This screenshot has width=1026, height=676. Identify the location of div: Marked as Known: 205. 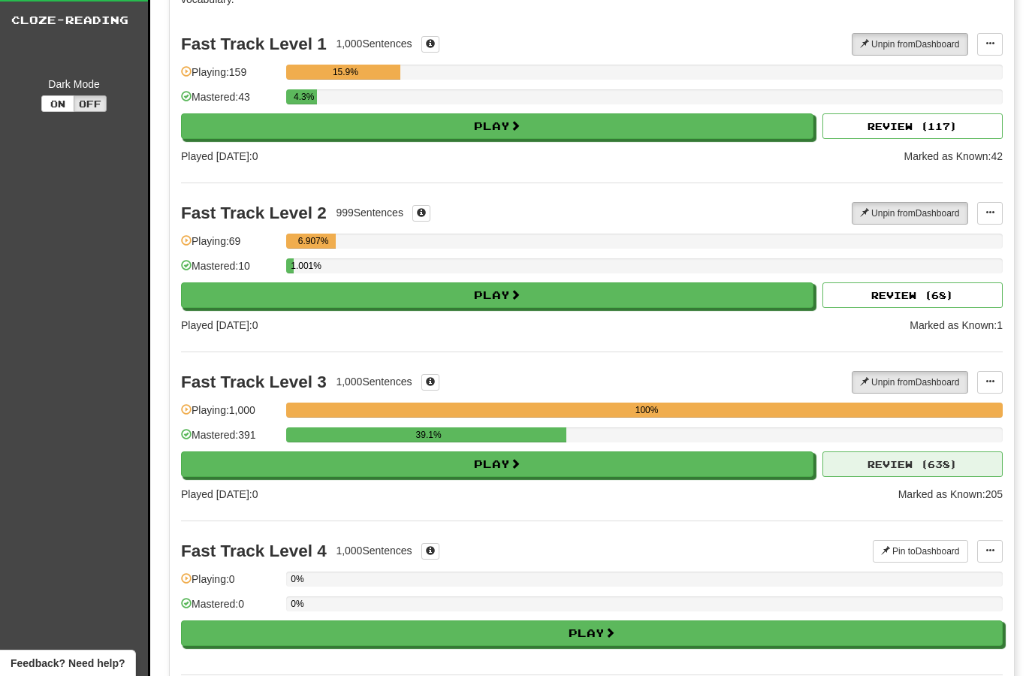
(950, 494).